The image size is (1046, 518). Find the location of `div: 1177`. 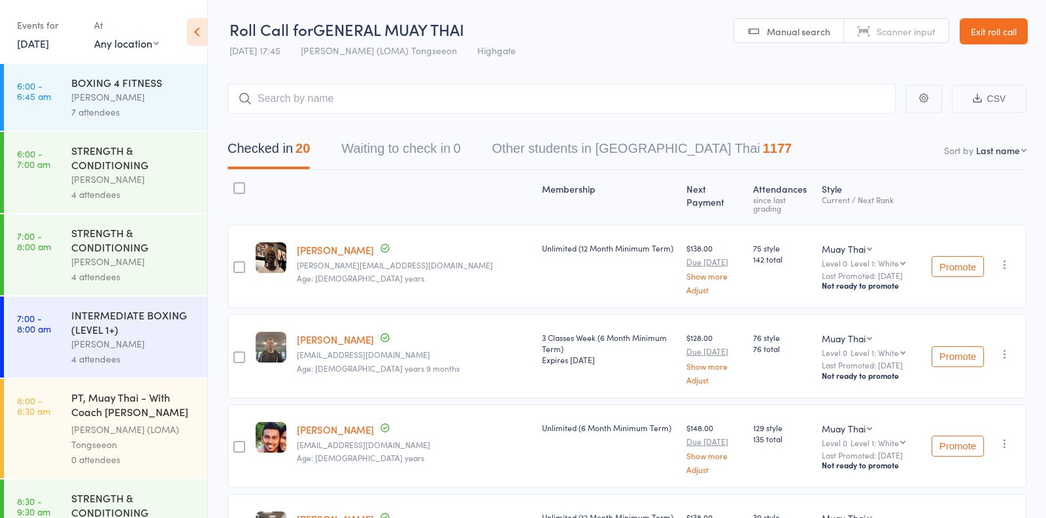

div: 1177 is located at coordinates (777, 148).